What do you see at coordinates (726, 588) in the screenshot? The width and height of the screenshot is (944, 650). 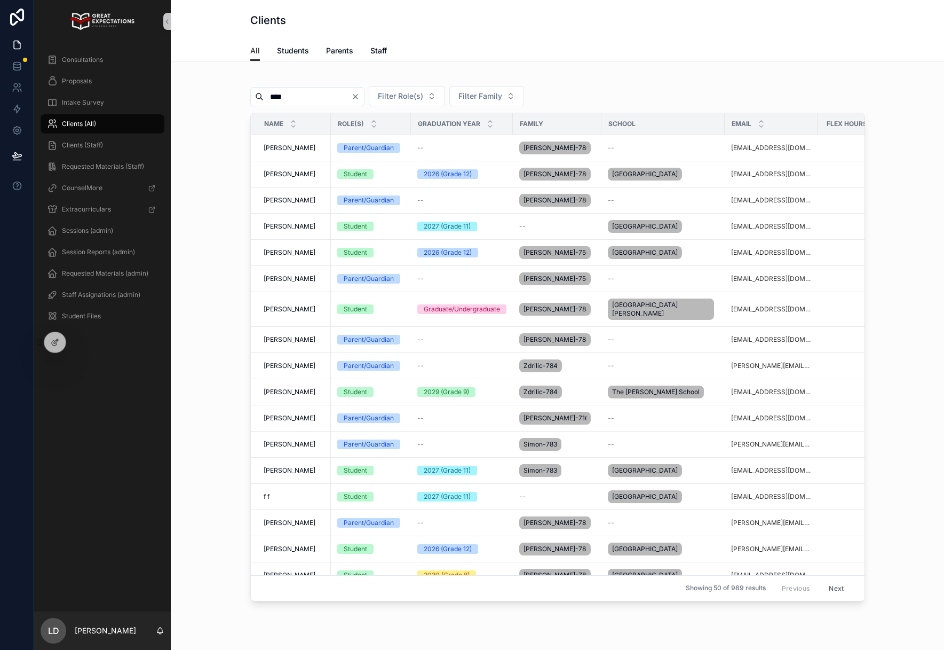 I see `span: Showing 50 of 989 results` at bounding box center [726, 588].